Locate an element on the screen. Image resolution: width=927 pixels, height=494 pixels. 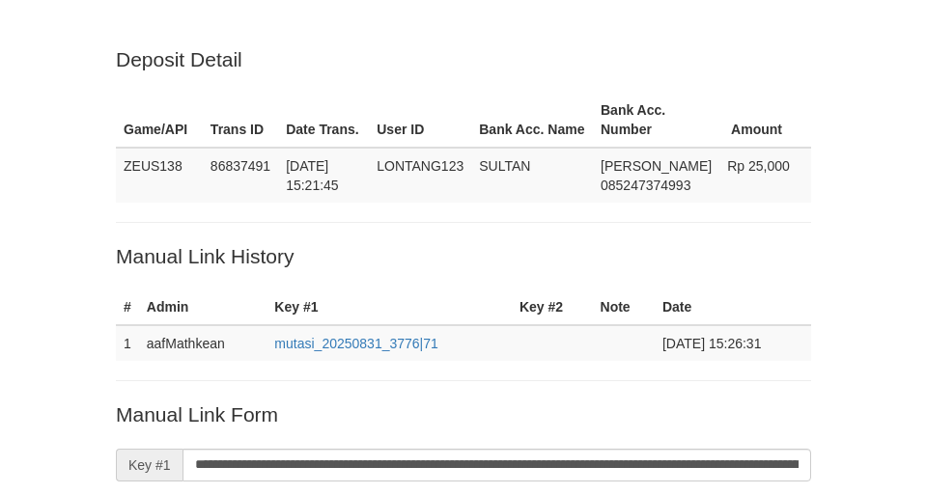
td: aafMathkean is located at coordinates (203, 343).